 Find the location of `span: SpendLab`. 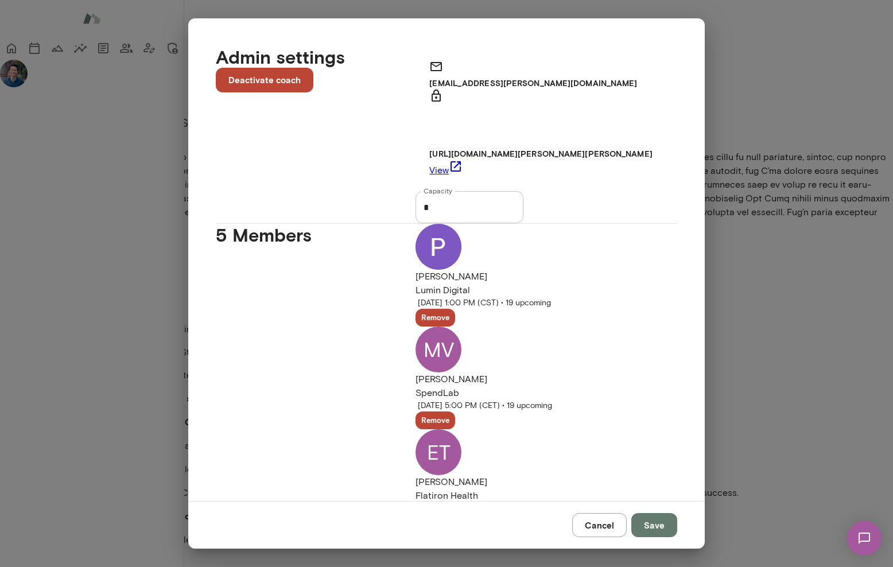

span: SpendLab is located at coordinates (437, 392).